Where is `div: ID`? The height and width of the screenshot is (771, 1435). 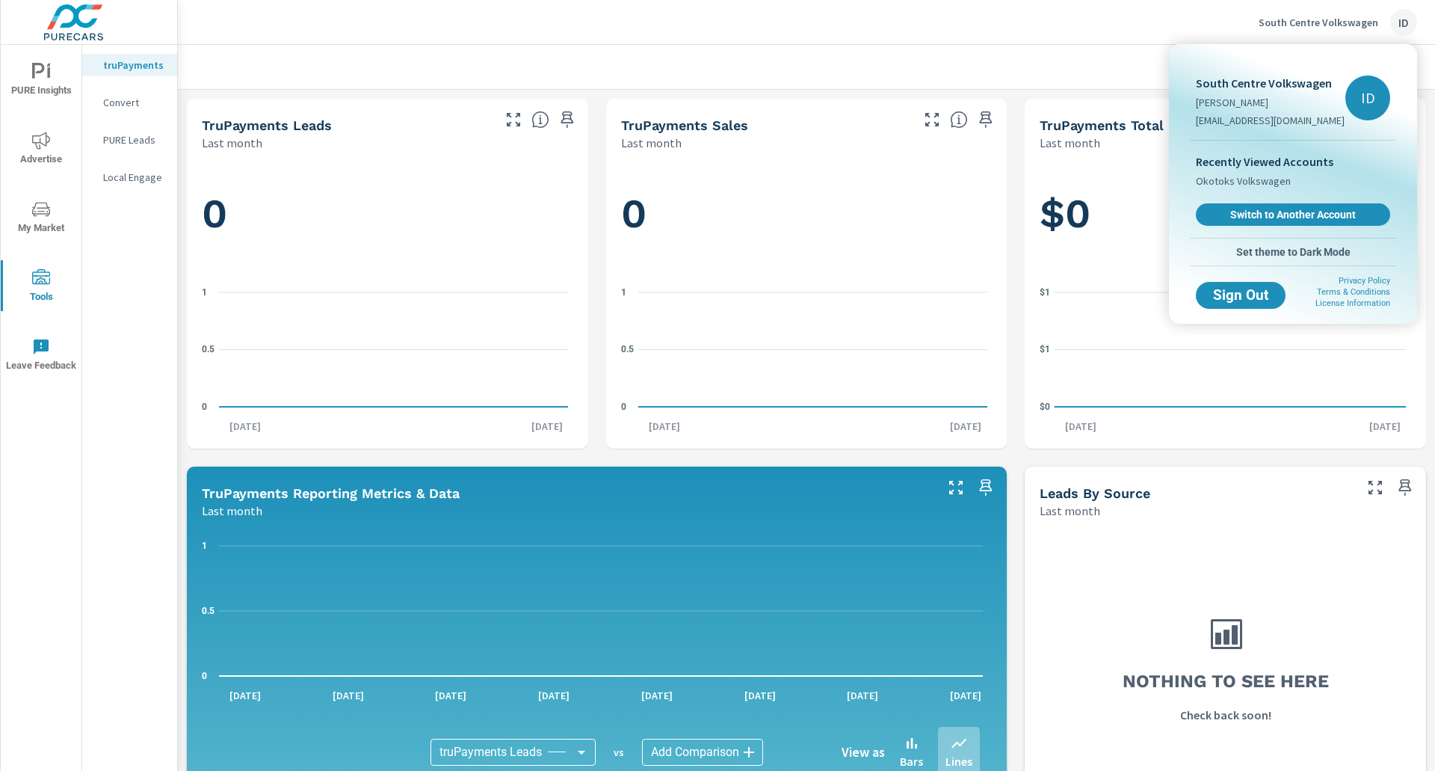 div: ID is located at coordinates (1368, 98).